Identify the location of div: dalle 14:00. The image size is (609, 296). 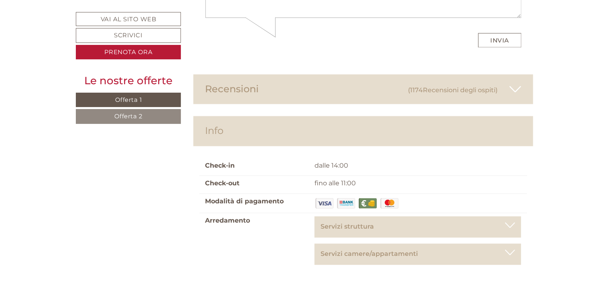
(418, 166).